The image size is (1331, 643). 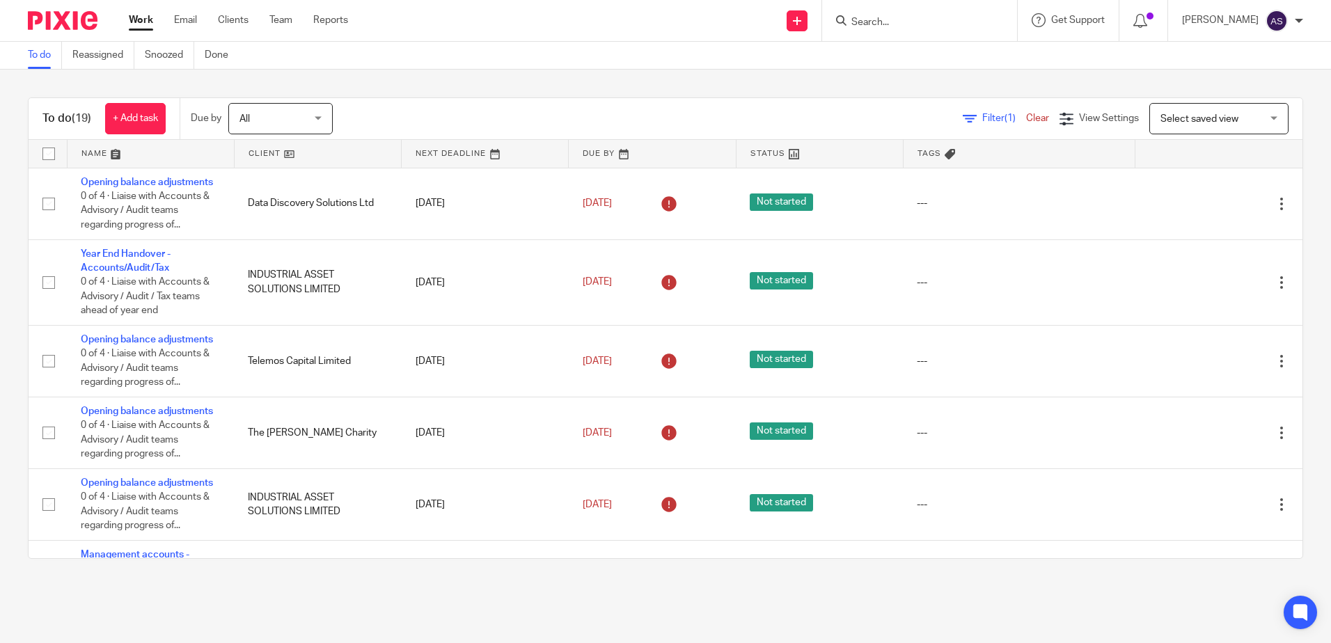 I want to click on img: svg%3E, so click(x=1277, y=21).